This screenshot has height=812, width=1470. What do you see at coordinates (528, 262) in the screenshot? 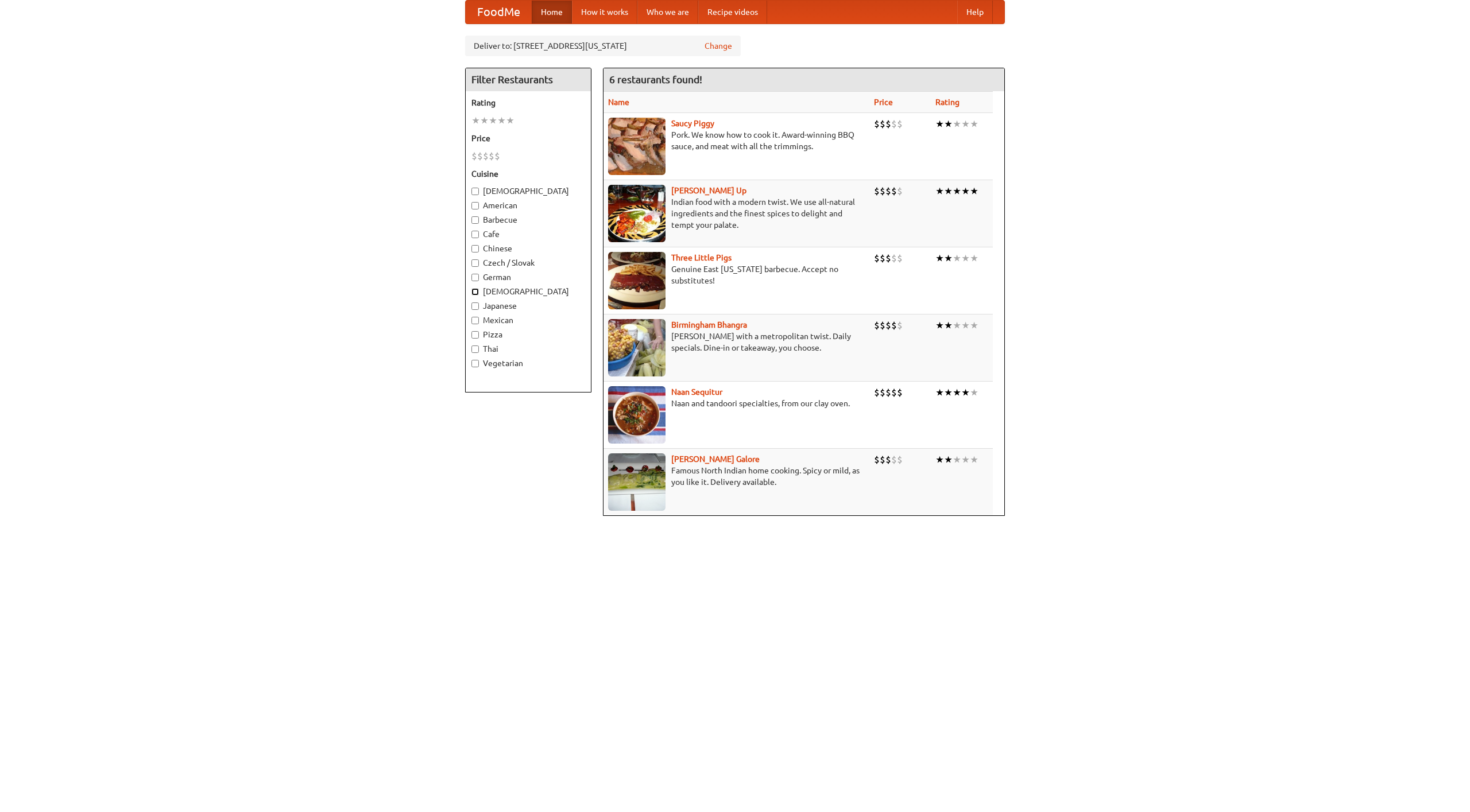
I see `label: Czech / Slovak` at bounding box center [528, 262].